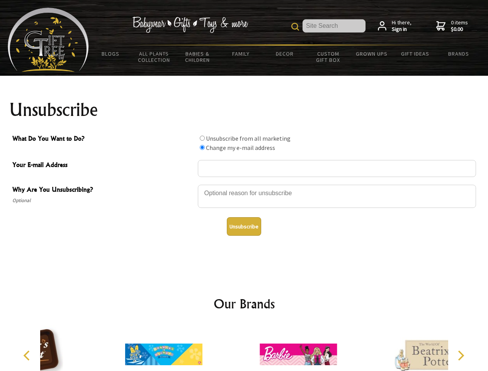 The image size is (488, 371). Describe the element at coordinates (460, 26) in the screenshot. I see `span: 0 items` at that location.